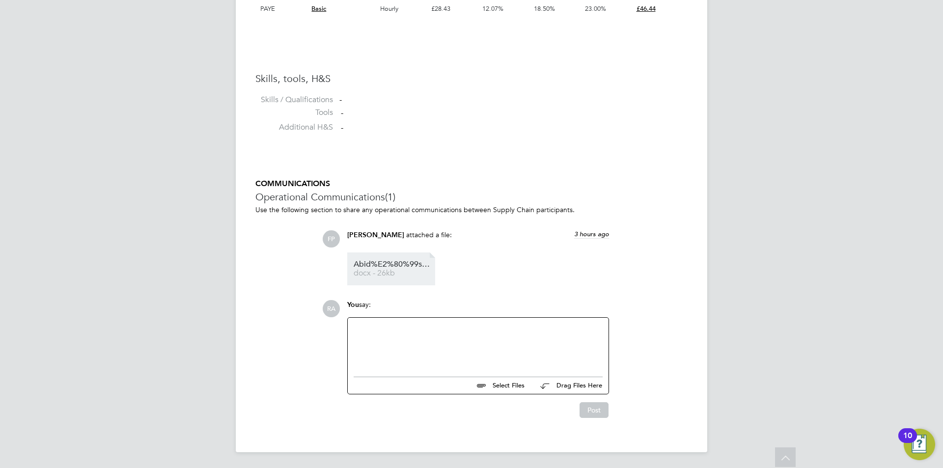 This screenshot has height=468, width=943. Describe the element at coordinates (319, 8) in the screenshot. I see `span: Basic` at that location.